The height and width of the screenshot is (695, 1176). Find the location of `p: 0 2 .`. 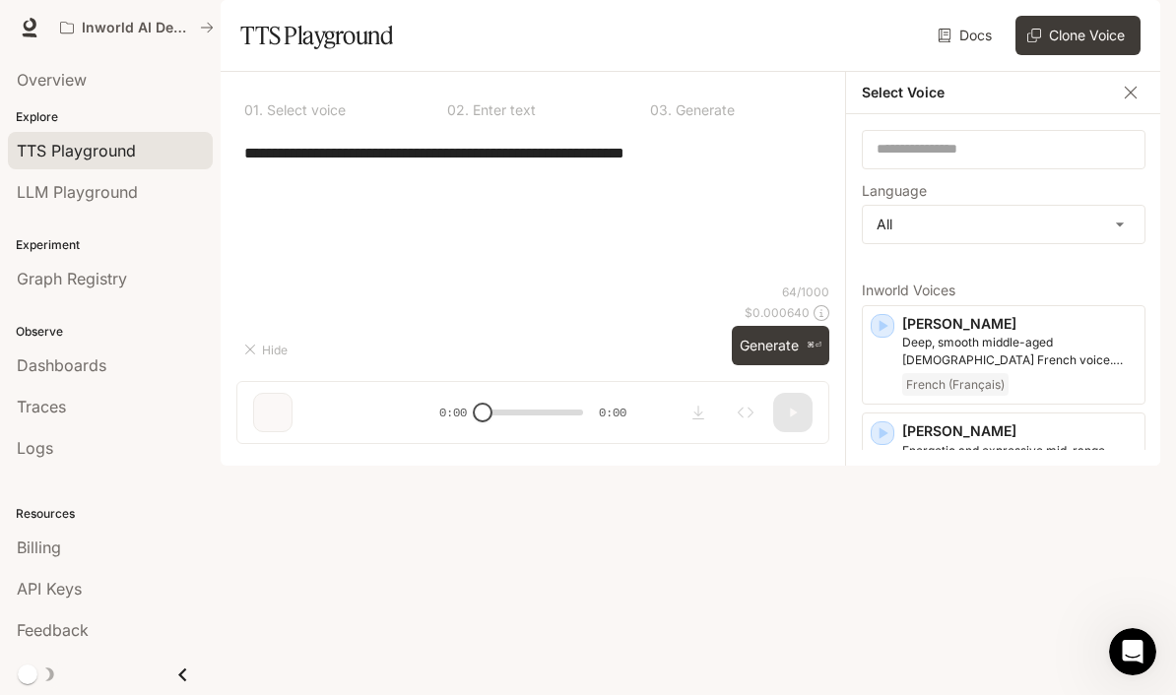

p: 0 2 . is located at coordinates (458, 110).